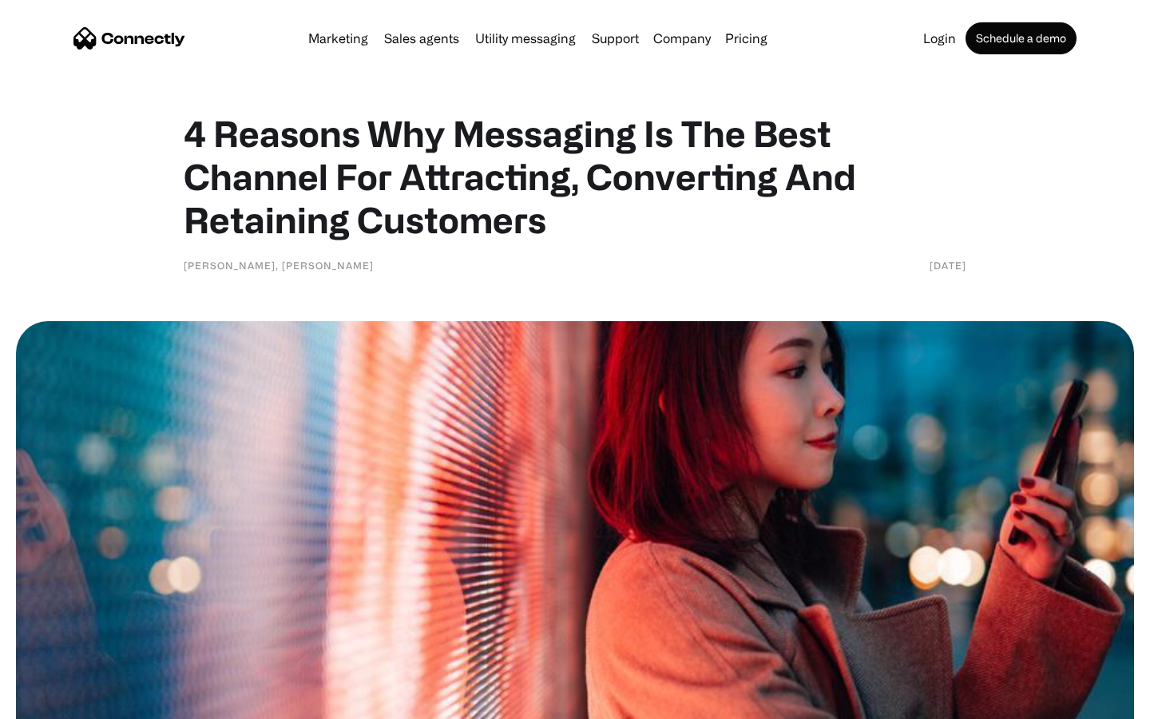  I want to click on a: Login, so click(939, 38).